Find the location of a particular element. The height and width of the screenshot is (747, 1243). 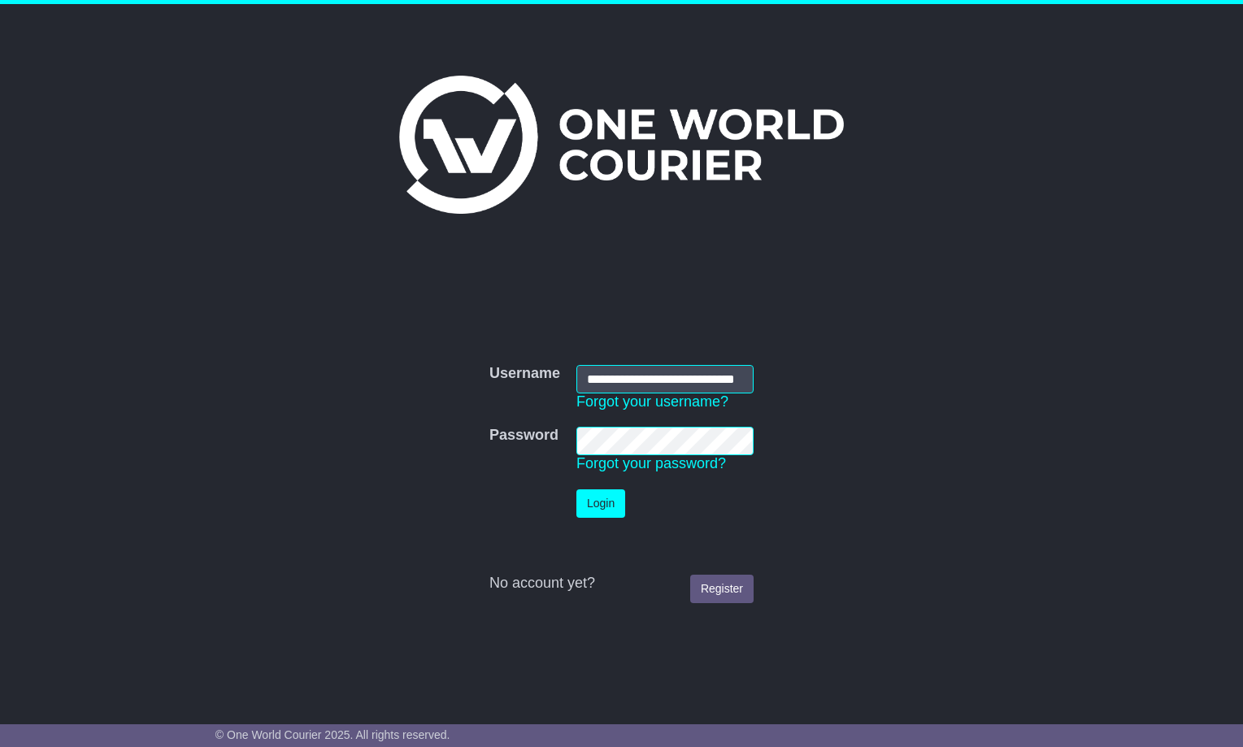

div: No account yet? is located at coordinates (621, 584).